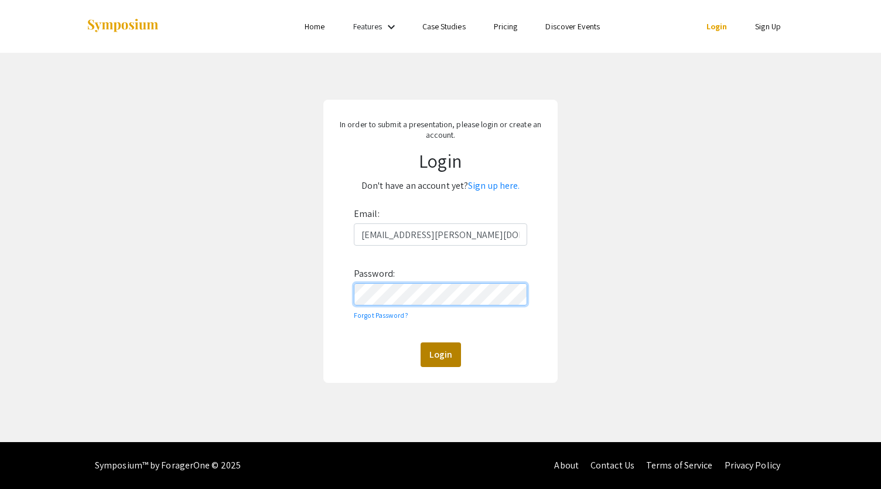 The image size is (881, 489). What do you see at coordinates (679, 464) in the screenshot?
I see `a: Terms of Service` at bounding box center [679, 464].